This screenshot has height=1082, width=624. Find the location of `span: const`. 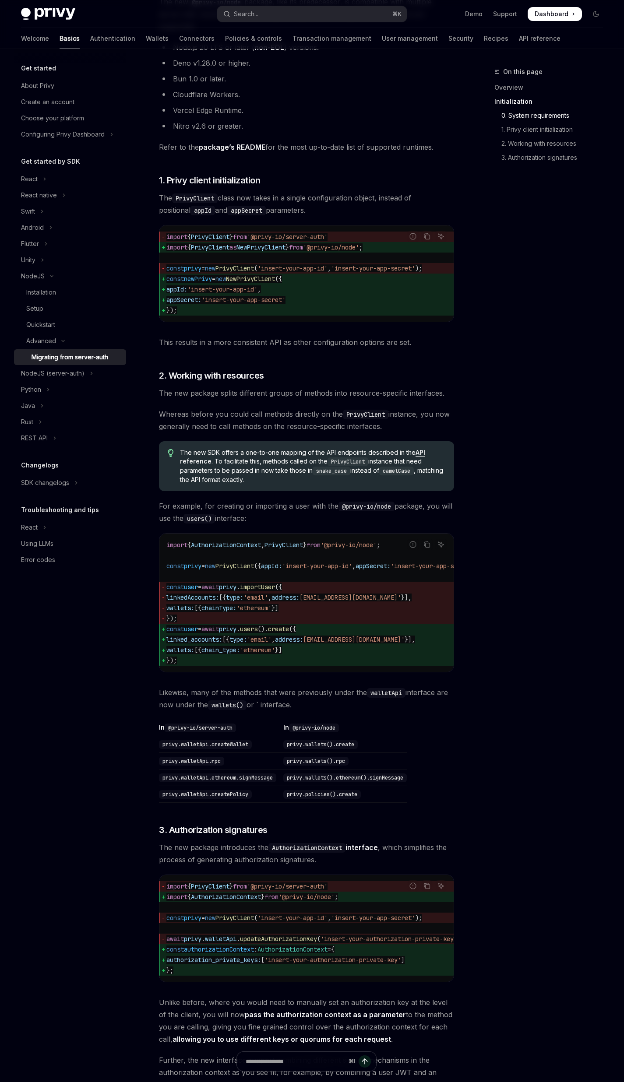

span: const is located at coordinates (175, 279).